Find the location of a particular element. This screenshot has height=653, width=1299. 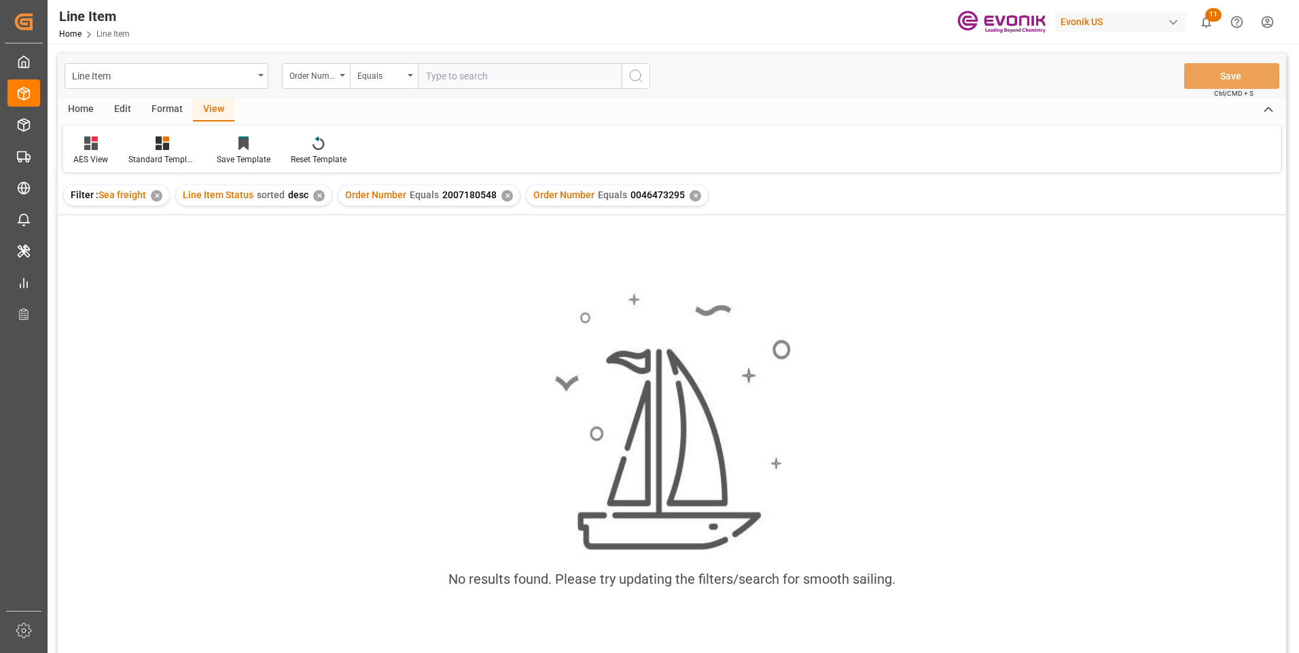

button: search button is located at coordinates (636, 76).